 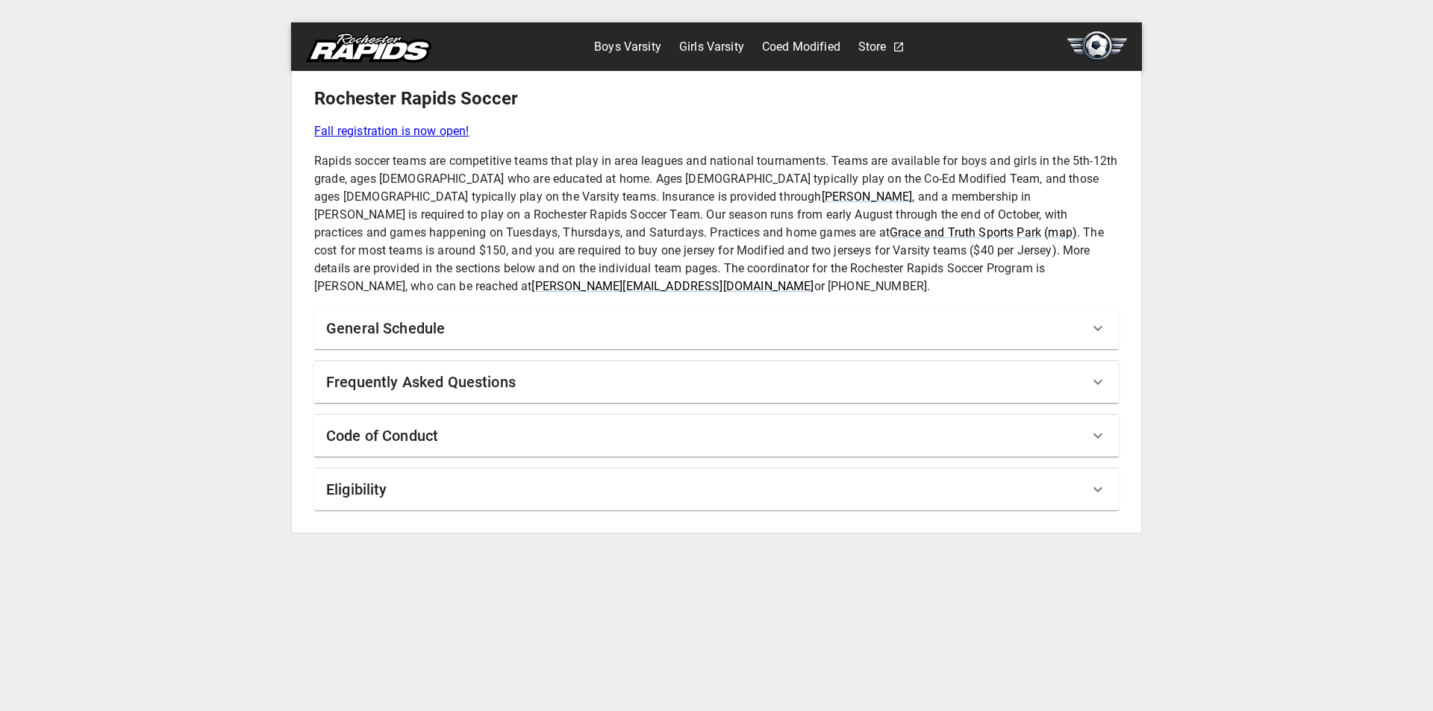 I want to click on h6: Frequently Asked Questions, so click(x=421, y=382).